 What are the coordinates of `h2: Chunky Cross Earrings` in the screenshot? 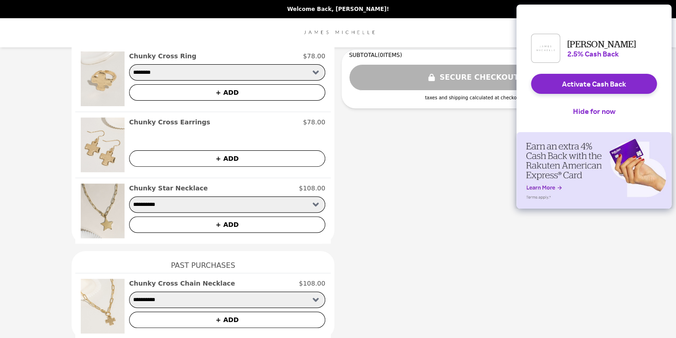 It's located at (170, 122).